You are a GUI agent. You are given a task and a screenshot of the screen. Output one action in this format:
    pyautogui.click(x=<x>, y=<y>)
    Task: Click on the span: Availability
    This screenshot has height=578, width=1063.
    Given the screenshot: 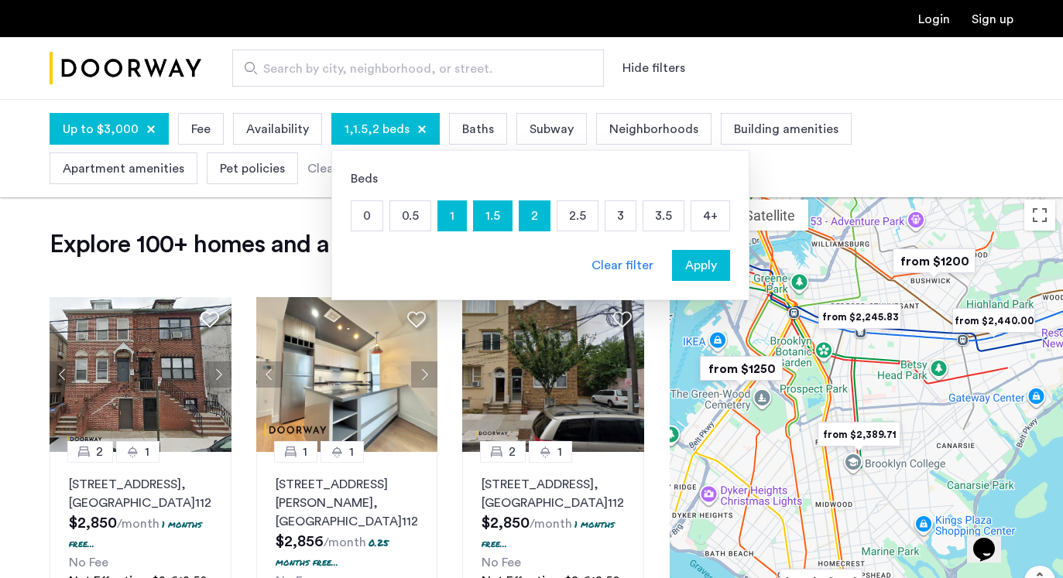 What is the action you would take?
    pyautogui.click(x=277, y=129)
    